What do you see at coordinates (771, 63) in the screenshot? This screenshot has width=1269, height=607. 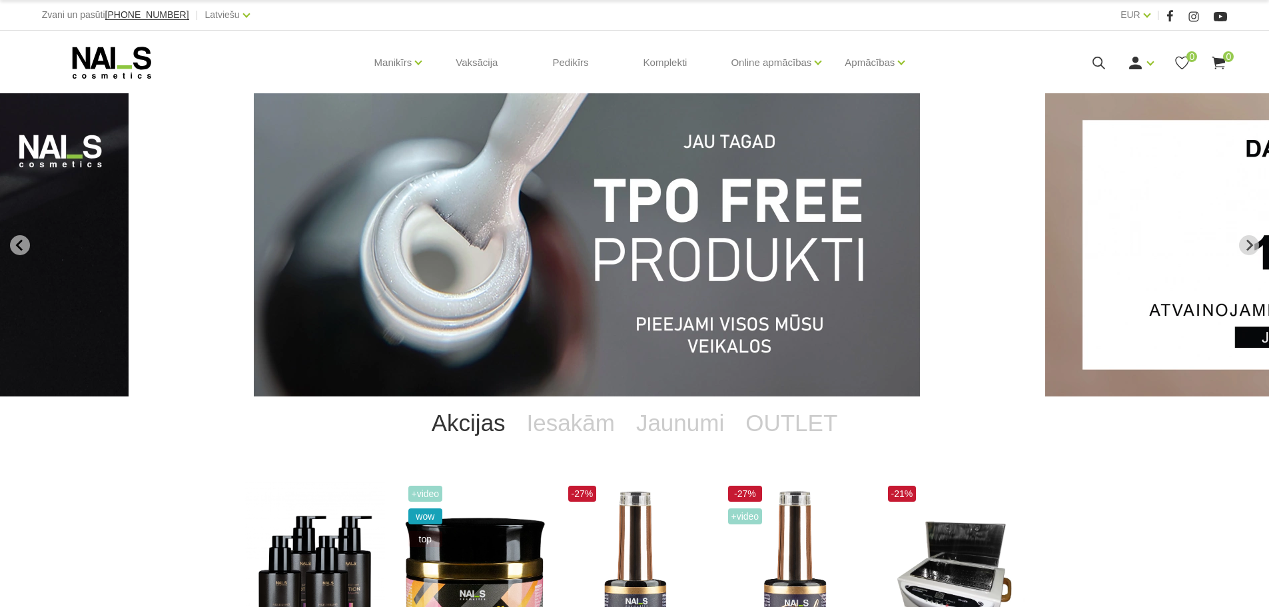 I see `a: Online apmācības` at bounding box center [771, 63].